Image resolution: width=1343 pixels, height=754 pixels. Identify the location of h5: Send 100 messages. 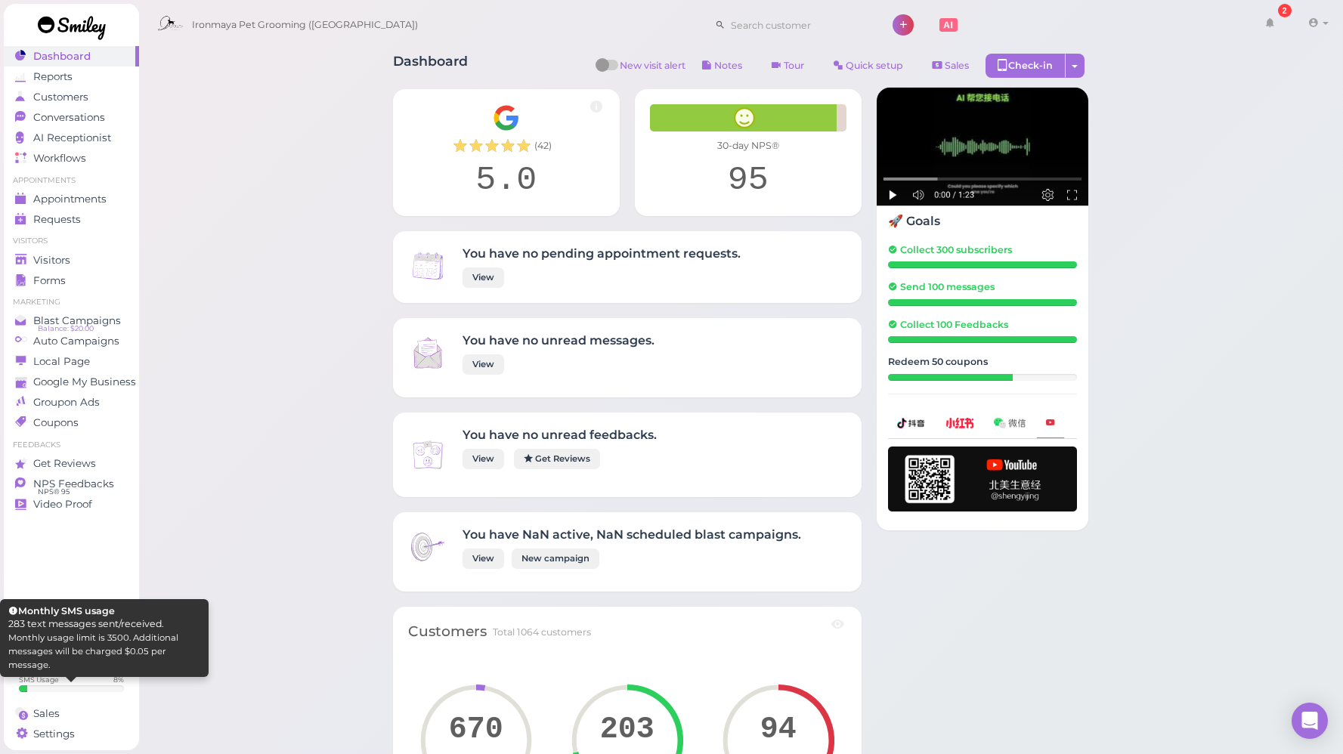
(983, 287).